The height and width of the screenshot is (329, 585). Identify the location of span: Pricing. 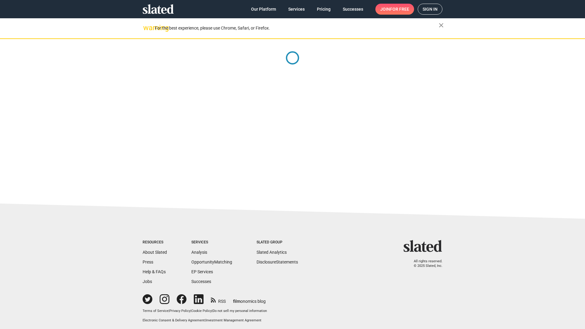
(324, 9).